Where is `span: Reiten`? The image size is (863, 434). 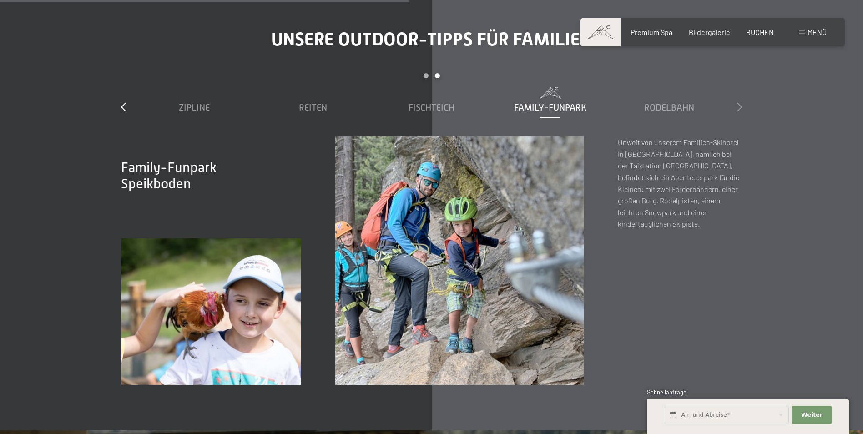
span: Reiten is located at coordinates (313, 107).